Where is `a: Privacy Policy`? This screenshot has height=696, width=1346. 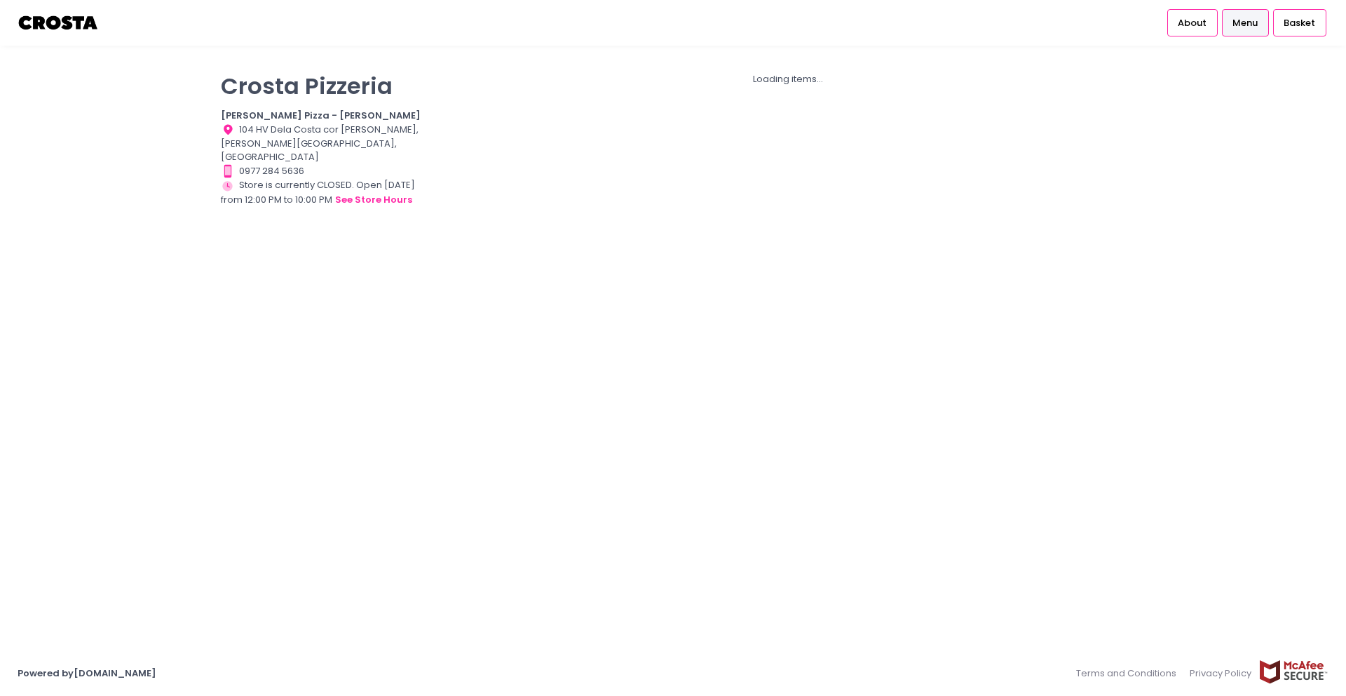
a: Privacy Policy is located at coordinates (1222, 672).